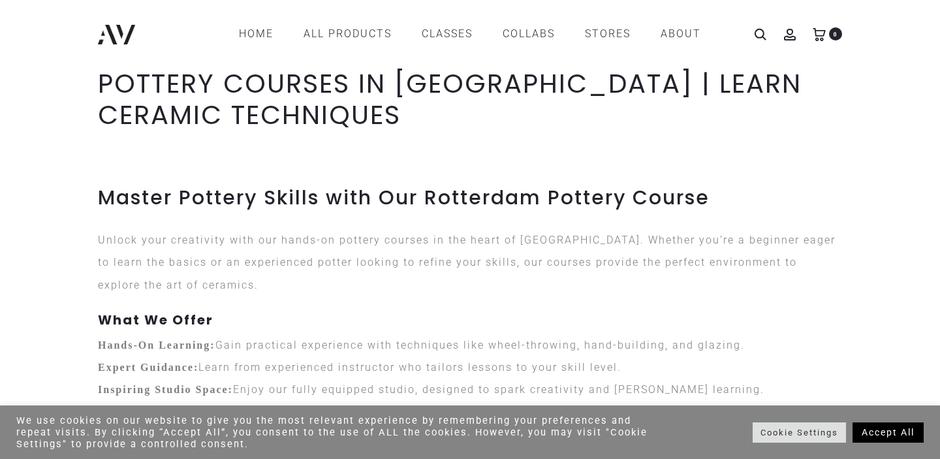 The width and height of the screenshot is (940, 459). What do you see at coordinates (447, 34) in the screenshot?
I see `a: CLASSES` at bounding box center [447, 34].